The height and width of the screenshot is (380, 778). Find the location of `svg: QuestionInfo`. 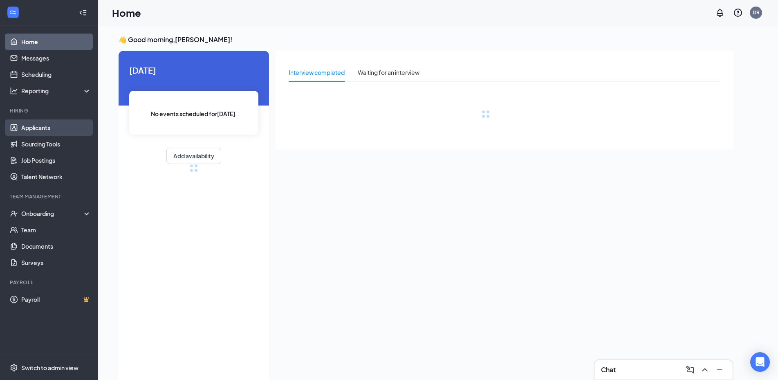

svg: QuestionInfo is located at coordinates (738, 13).